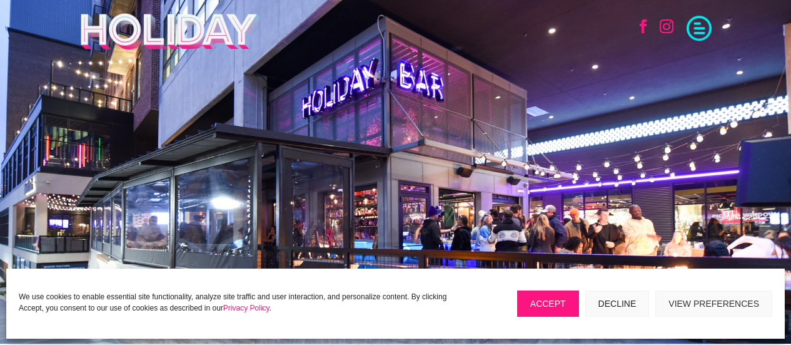 The height and width of the screenshot is (345, 791). I want to click on a: Privacy Policy, so click(246, 308).